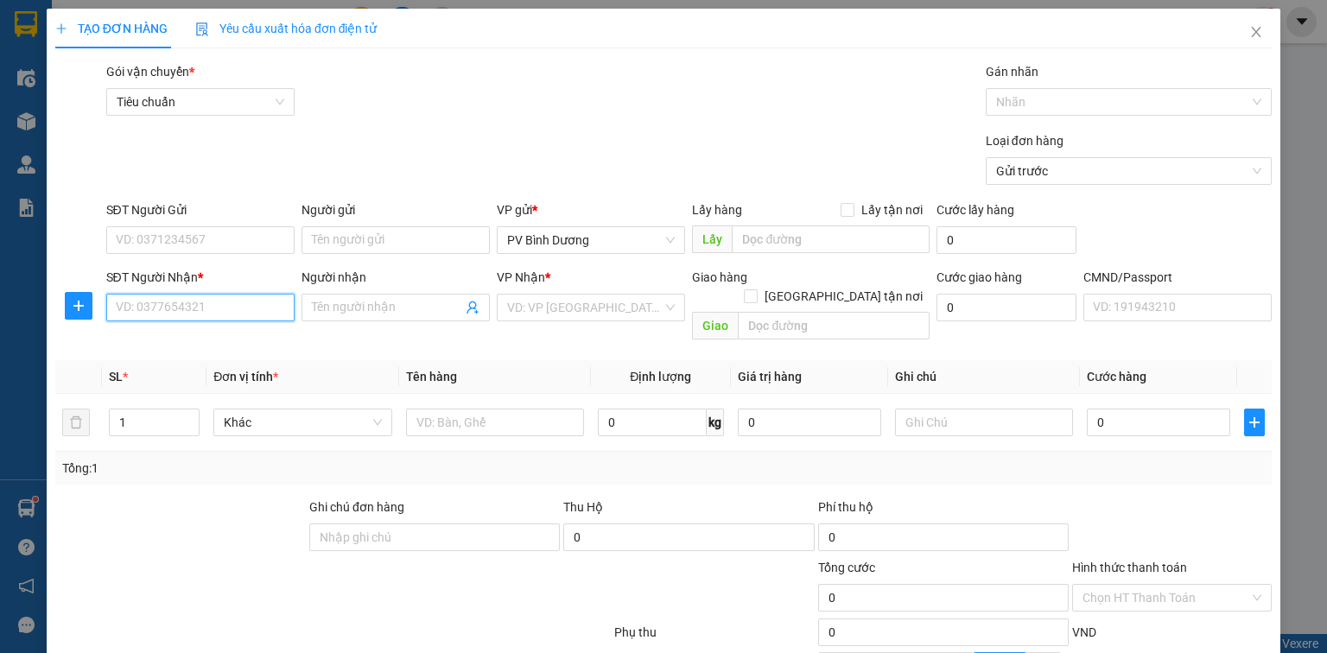  What do you see at coordinates (717, 210) in the screenshot?
I see `span: Lấy hàng` at bounding box center [717, 210].